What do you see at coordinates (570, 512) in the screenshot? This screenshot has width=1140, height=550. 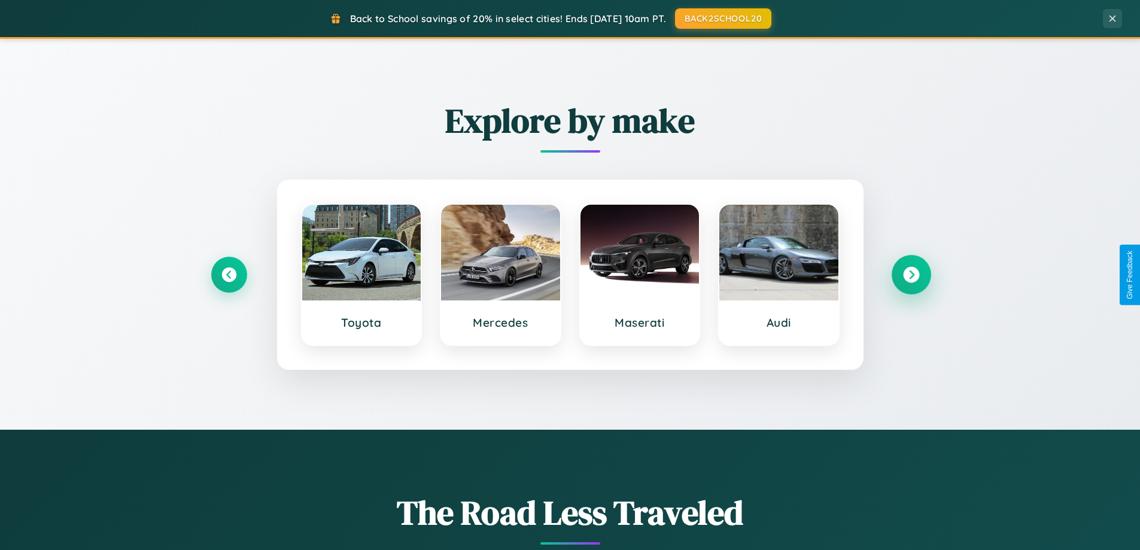 I see `h1: The Road Less Traveled` at bounding box center [570, 512].